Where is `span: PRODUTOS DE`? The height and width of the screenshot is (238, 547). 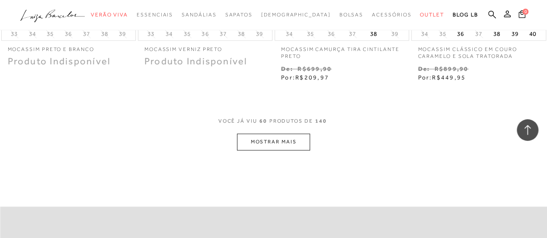 span: PRODUTOS DE is located at coordinates (291, 121).